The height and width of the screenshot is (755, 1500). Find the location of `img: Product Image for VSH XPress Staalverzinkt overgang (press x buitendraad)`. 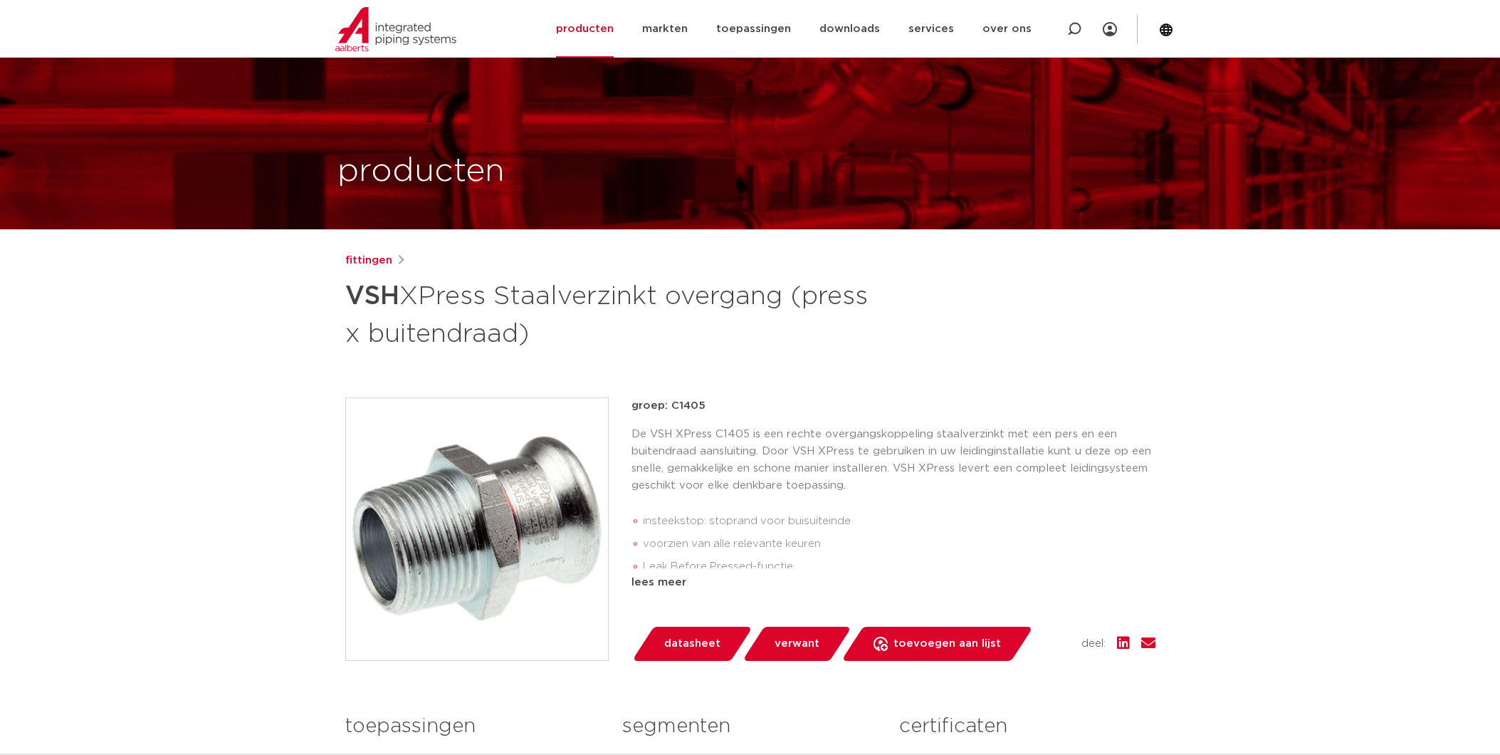

img: Product Image for VSH XPress Staalverzinkt overgang (press x buitendraad) is located at coordinates (477, 529).